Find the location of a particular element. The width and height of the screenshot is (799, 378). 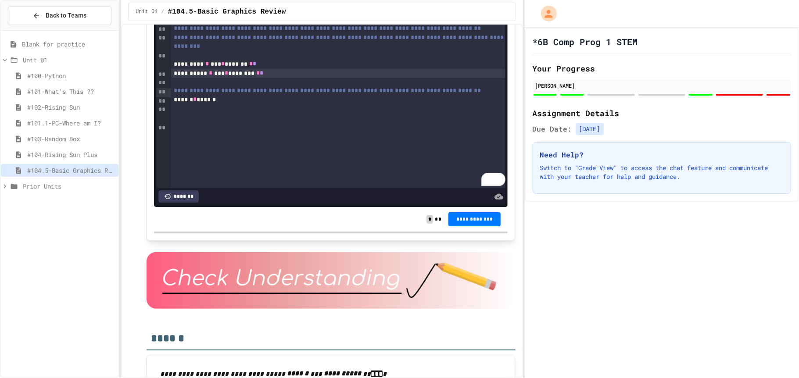

span: Back to Teams is located at coordinates (66, 15).